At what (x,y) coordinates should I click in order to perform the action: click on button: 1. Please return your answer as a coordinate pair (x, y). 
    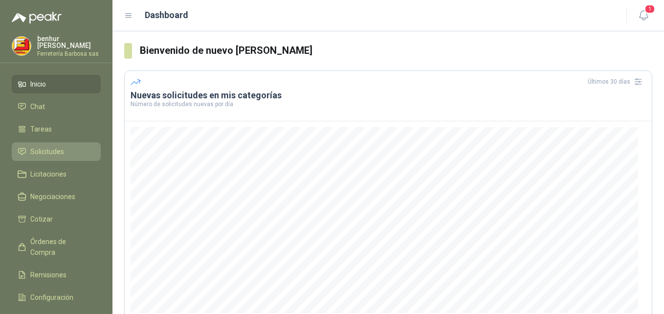
    Looking at the image, I should click on (644, 16).